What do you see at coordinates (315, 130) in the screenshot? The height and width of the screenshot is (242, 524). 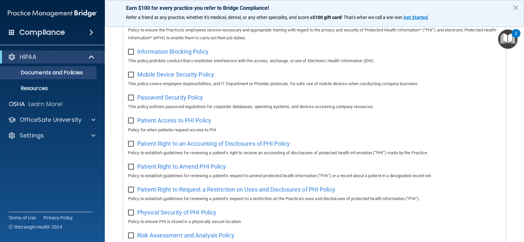 I see `p: Policy for when patients request access to PHI.` at bounding box center [315, 130].